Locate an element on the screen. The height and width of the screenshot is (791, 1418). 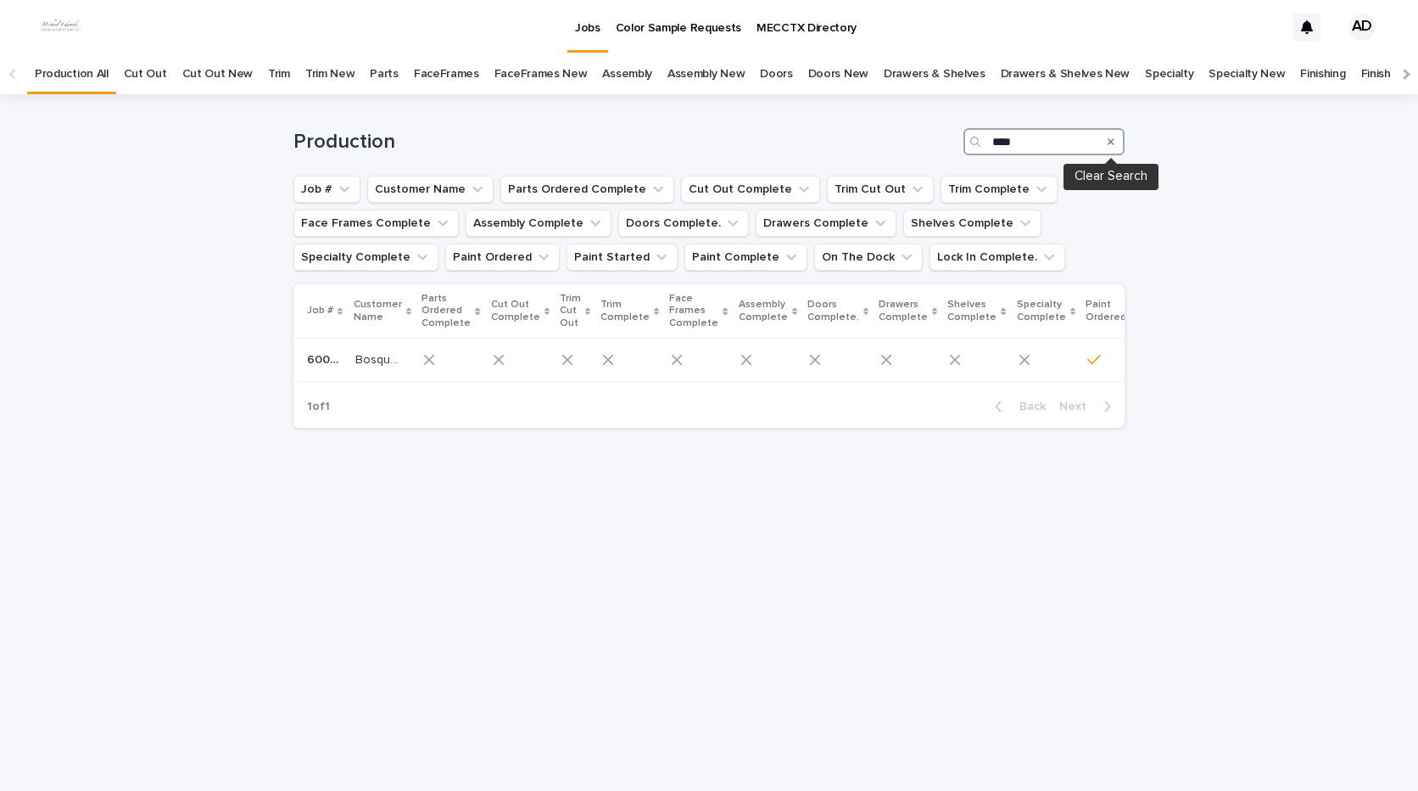
div: AD is located at coordinates (1362, 27).